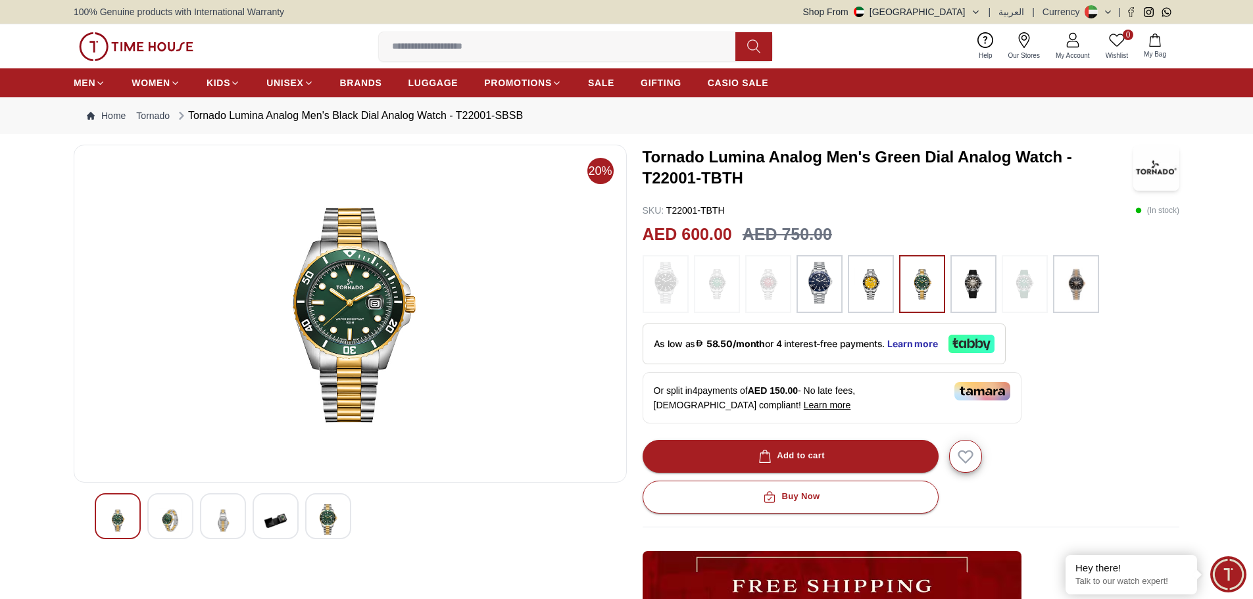  What do you see at coordinates (791, 457) in the screenshot?
I see `button: Add to cart` at bounding box center [791, 457].